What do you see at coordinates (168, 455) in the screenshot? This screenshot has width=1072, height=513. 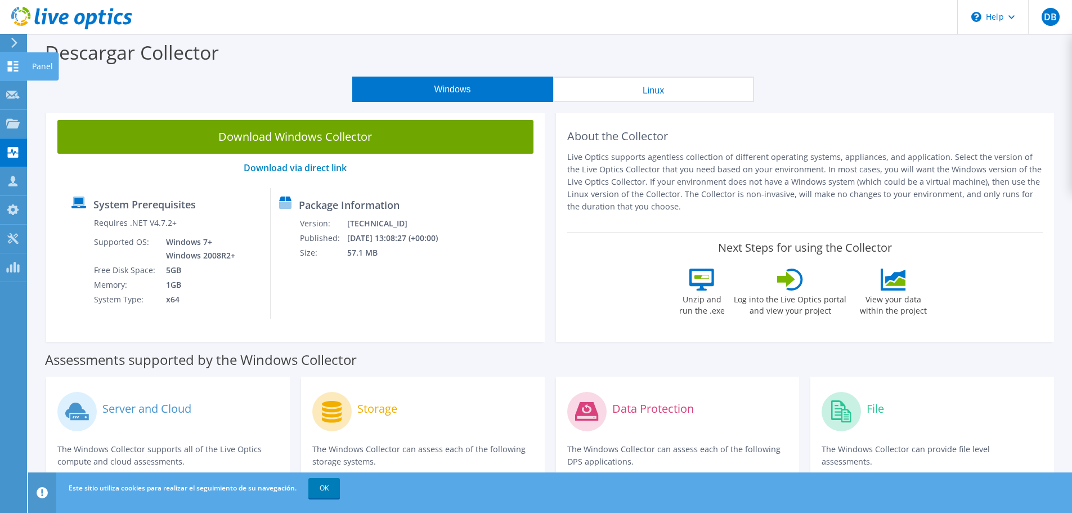 I see `p: The Windows Collector supports all of the Live Optics compute and cloud assessments.` at bounding box center [168, 455].